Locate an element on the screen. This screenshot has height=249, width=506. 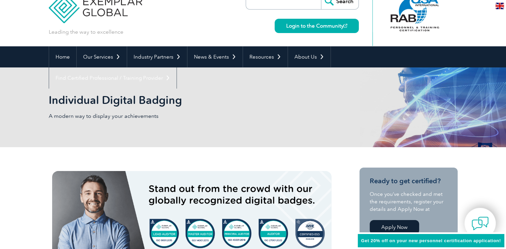
a: Industry Partners is located at coordinates (157, 57).